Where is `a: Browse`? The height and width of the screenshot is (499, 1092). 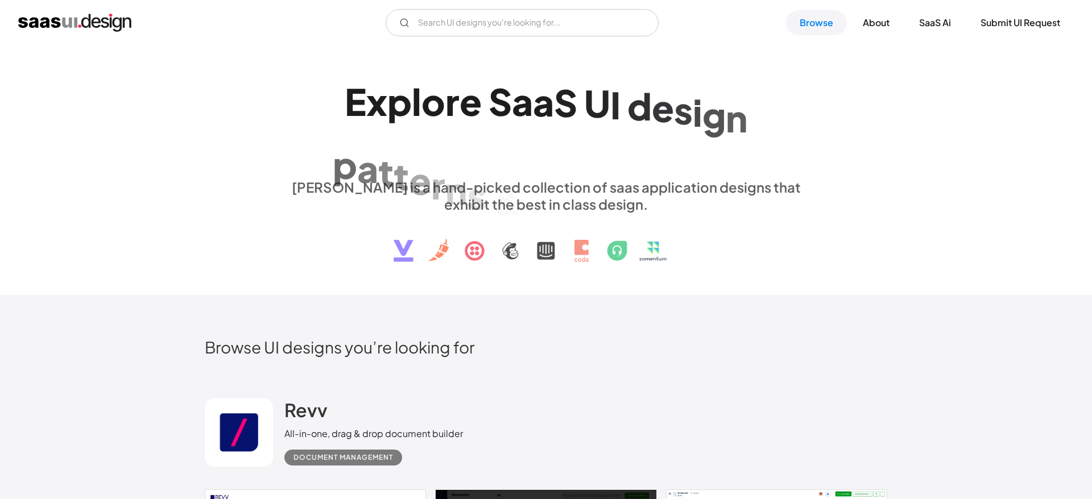
a: Browse is located at coordinates (816, 23).